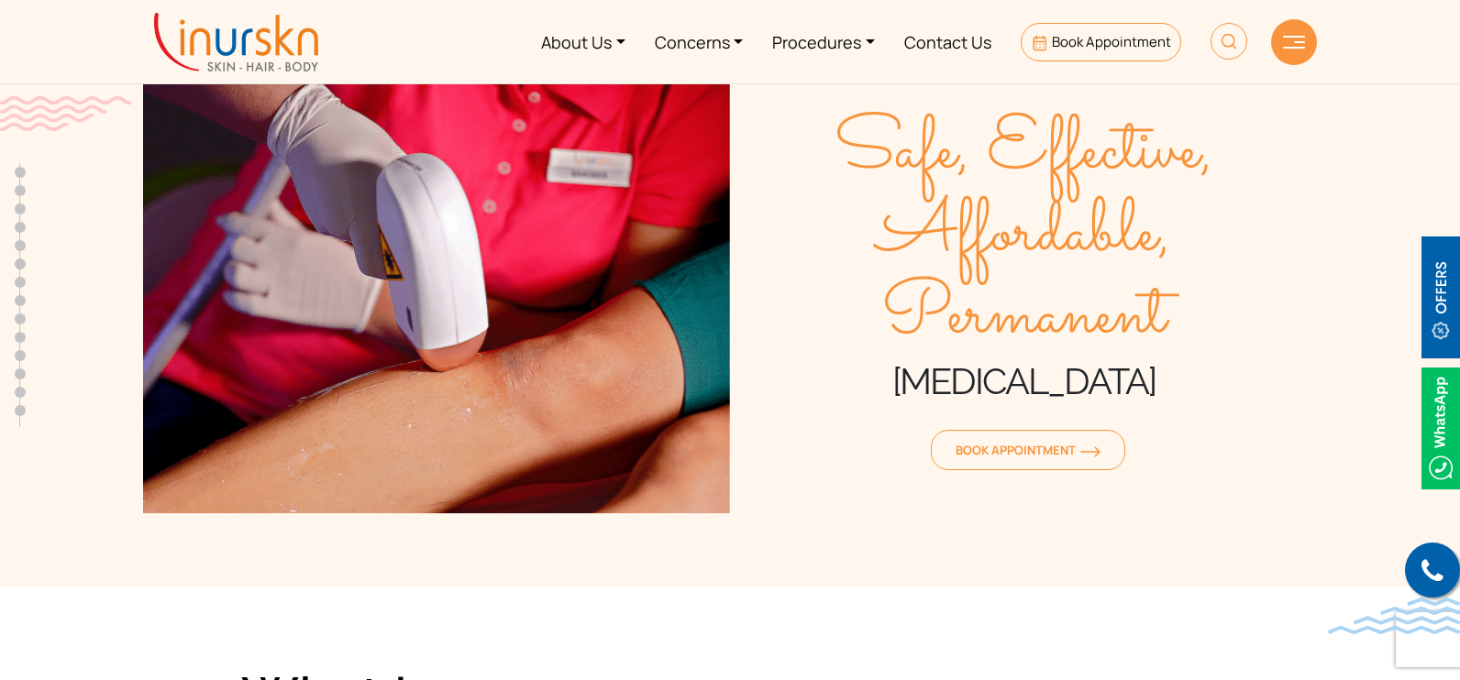  What do you see at coordinates (1440, 427) in the screenshot?
I see `a: Whatsappicon` at bounding box center [1440, 427].